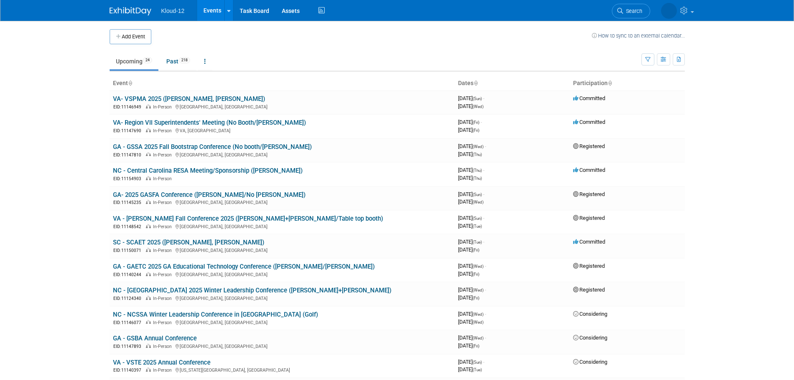 The width and height of the screenshot is (794, 380). What do you see at coordinates (669, 11) in the screenshot?
I see `img: Gabriela Bravo-Chigwere` at bounding box center [669, 11].